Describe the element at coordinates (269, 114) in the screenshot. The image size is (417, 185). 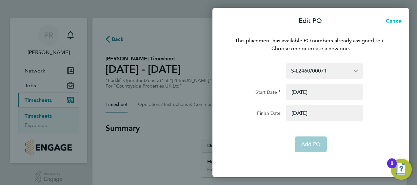
I see `label: Finish Date` at that location.